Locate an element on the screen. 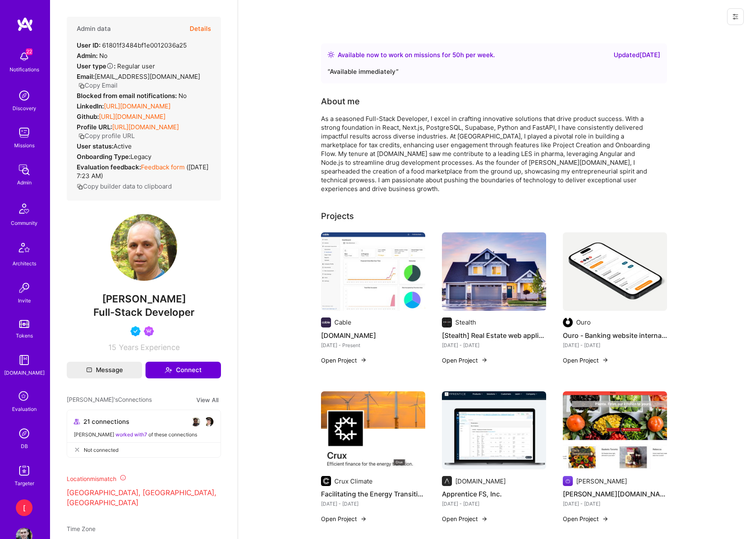 The width and height of the screenshot is (750, 539). button: Copy builder data to clipboard is located at coordinates (124, 186).